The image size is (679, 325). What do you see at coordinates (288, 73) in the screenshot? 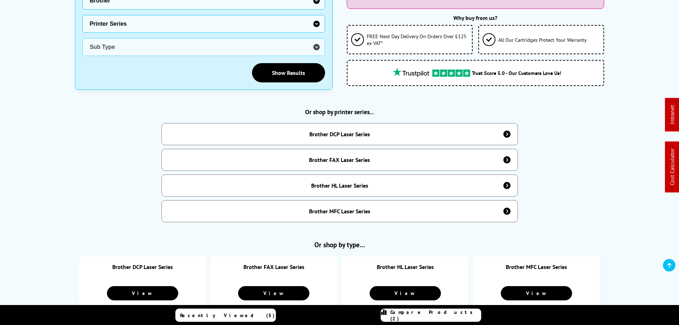
I see `a: Show Results` at bounding box center [288, 73].